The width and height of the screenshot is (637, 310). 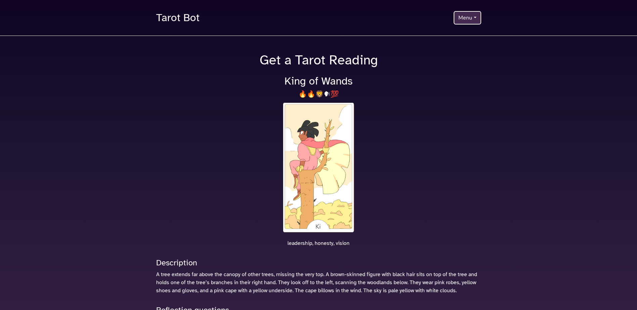 I want to click on a: Tarot Bot, so click(x=178, y=18).